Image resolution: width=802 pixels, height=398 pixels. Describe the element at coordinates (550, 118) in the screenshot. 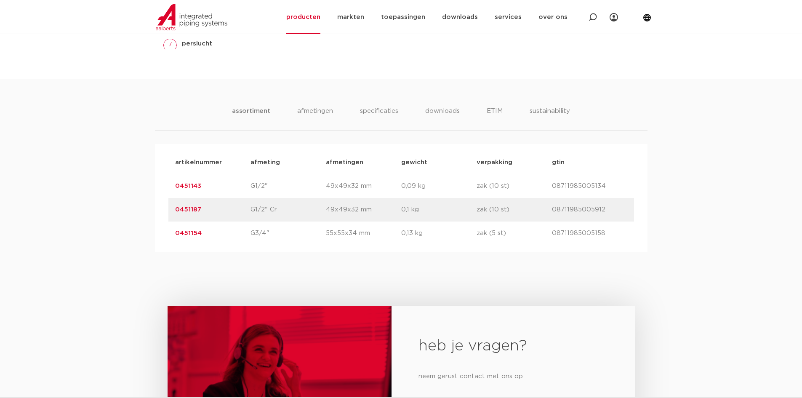

I see `li: sustainability` at that location.